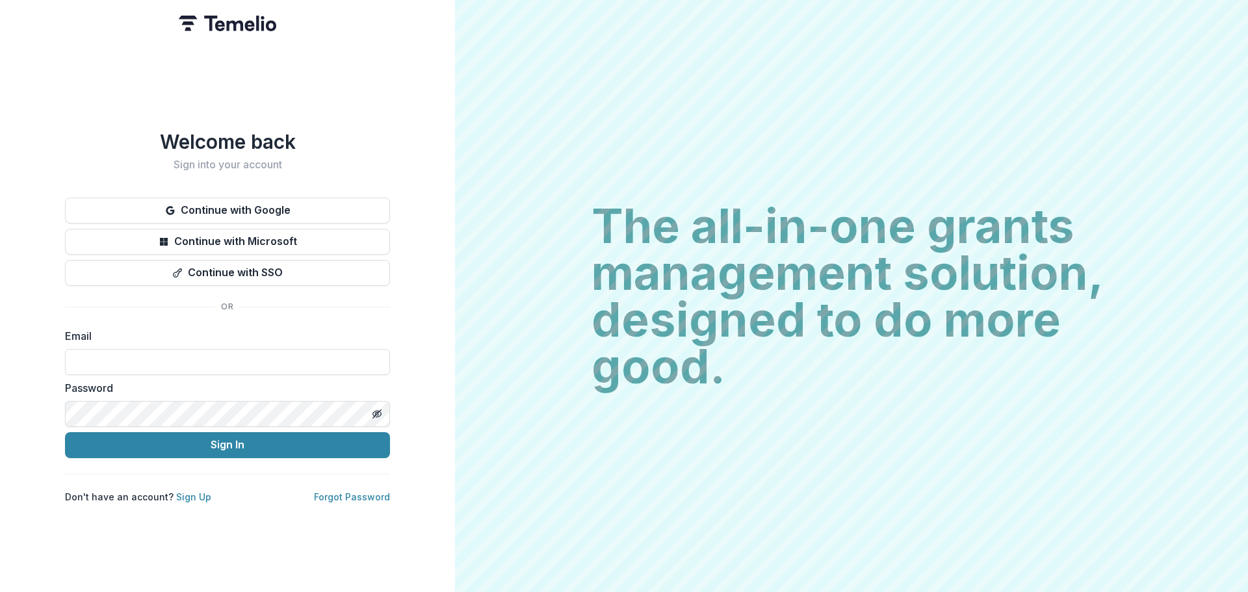  Describe the element at coordinates (228, 164) in the screenshot. I see `h2: Sign into your account` at that location.